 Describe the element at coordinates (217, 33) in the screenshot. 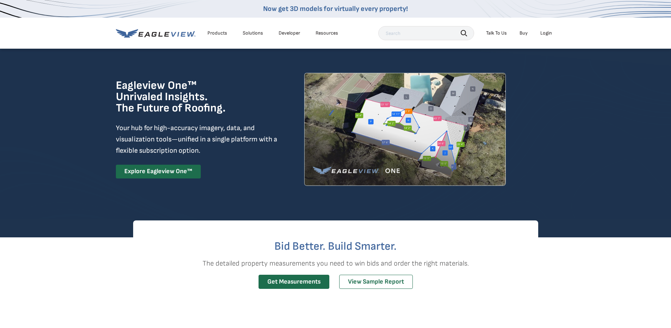

I see `div: Products` at that location.